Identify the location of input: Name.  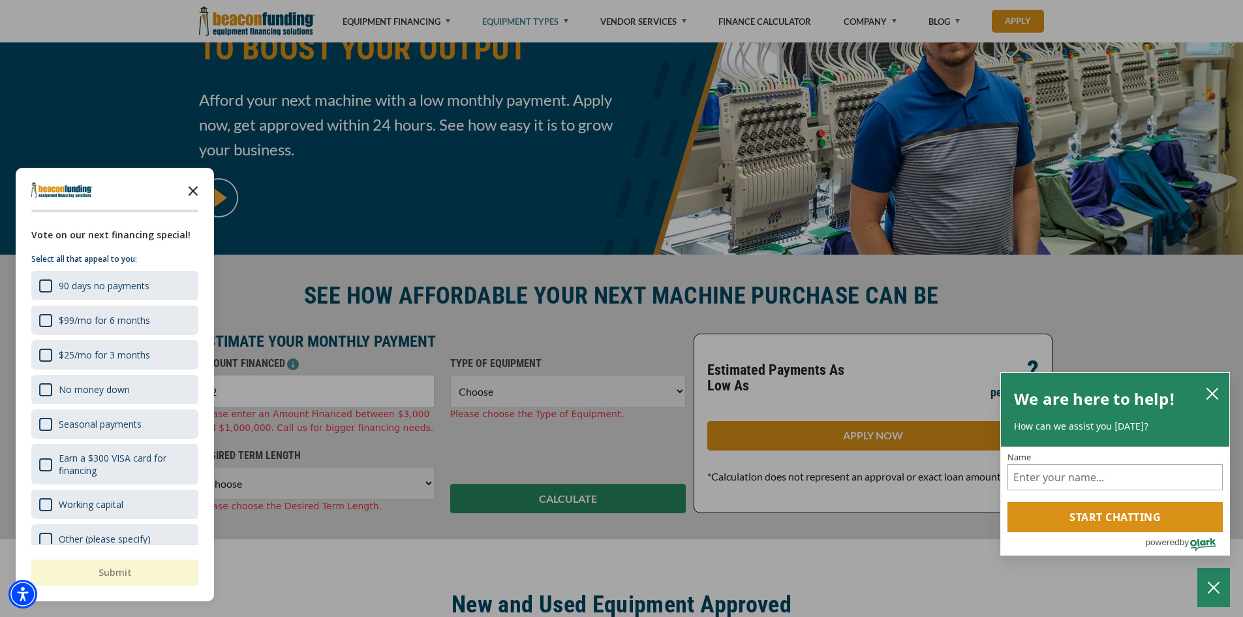
(1115, 477).